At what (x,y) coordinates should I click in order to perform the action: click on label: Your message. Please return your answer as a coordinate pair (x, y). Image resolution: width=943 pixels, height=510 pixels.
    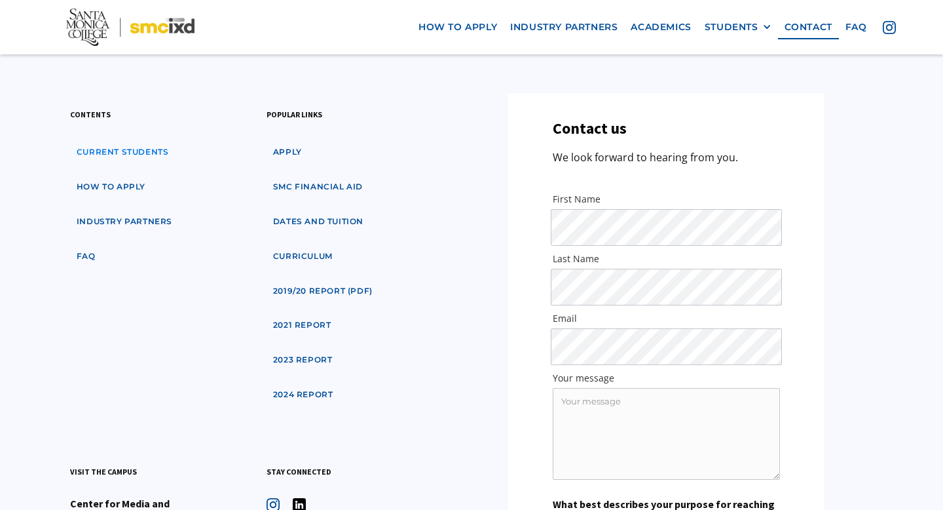
    Looking at the image, I should click on (666, 378).